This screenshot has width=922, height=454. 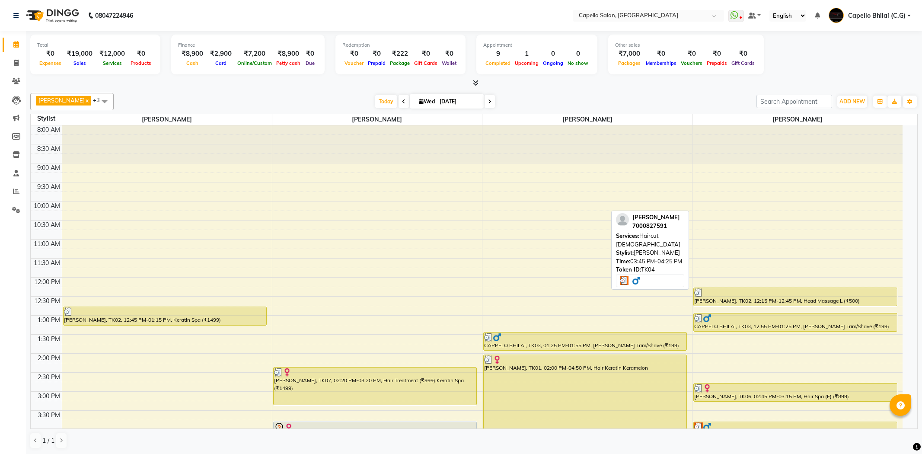 I want to click on span: Capello Bhilai (C.G), so click(x=877, y=16).